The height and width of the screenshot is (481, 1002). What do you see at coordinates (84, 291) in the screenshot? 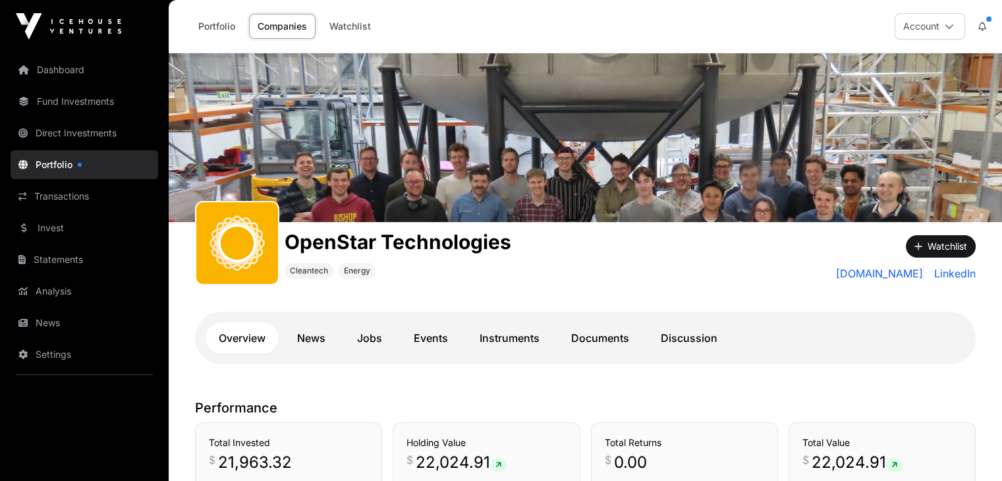
I see `a: Analysis` at bounding box center [84, 291].